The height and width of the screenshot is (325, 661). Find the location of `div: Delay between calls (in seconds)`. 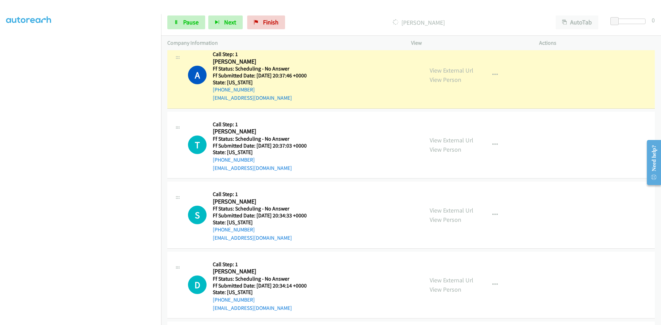

div: Delay between calls (in seconds) is located at coordinates (630, 21).